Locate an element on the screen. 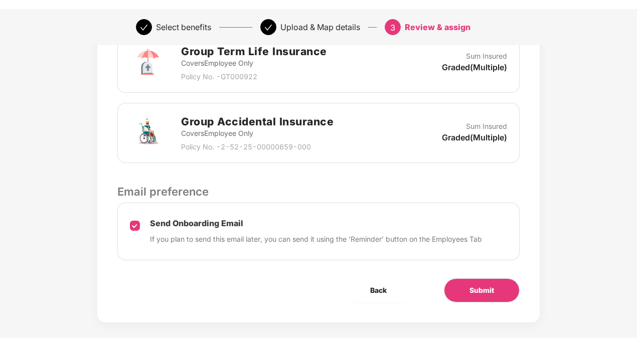 The width and height of the screenshot is (637, 338). span: Submit is located at coordinates (482, 290).